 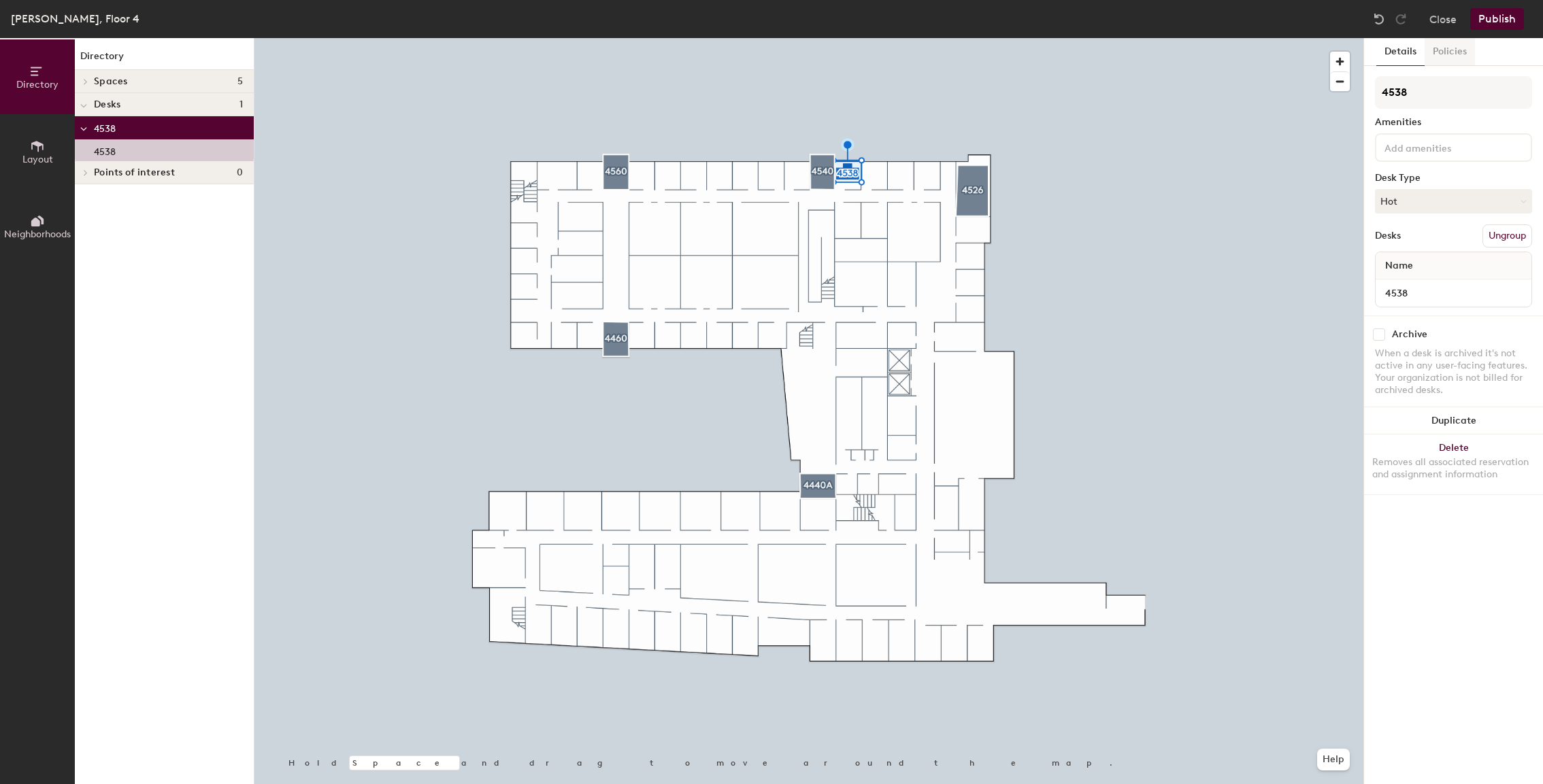 I want to click on span: Points of interest, so click(x=134, y=172).